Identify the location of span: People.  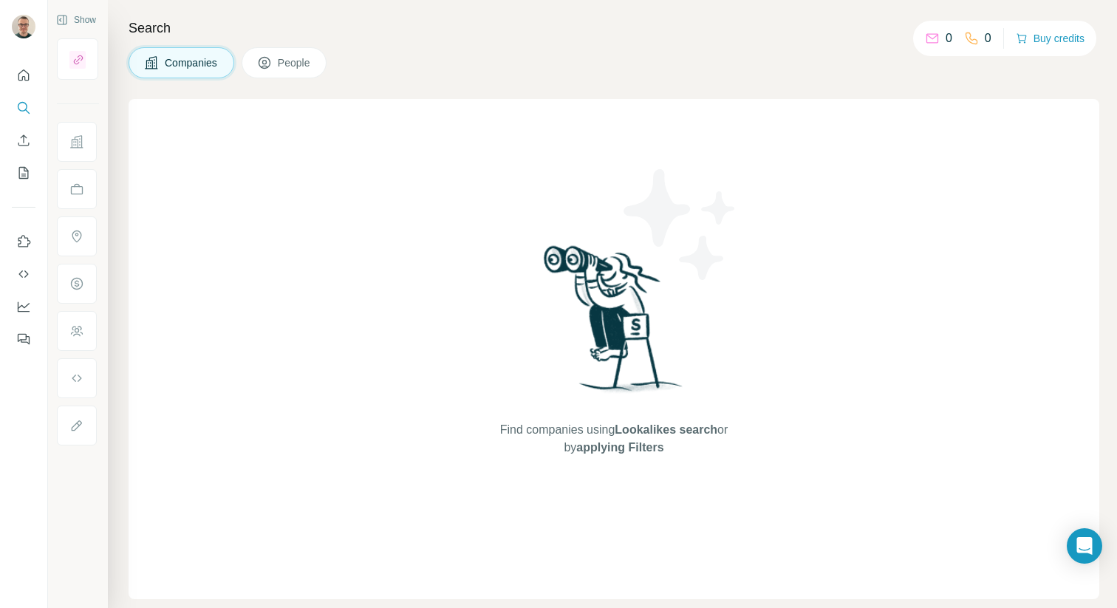
(295, 63).